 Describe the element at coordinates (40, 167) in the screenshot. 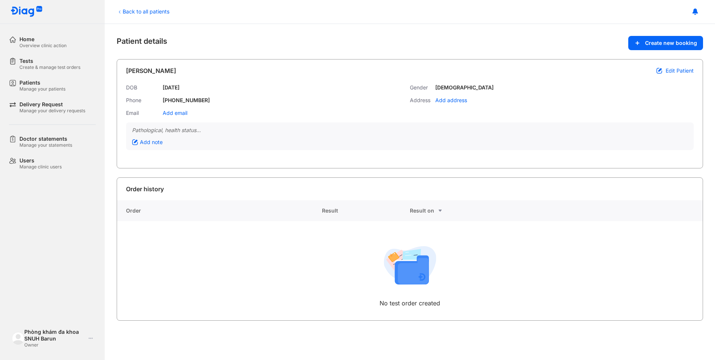

I see `div: Manage clinic users` at that location.